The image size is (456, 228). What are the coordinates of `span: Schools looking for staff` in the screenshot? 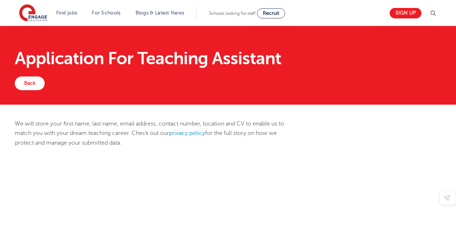 It's located at (232, 13).